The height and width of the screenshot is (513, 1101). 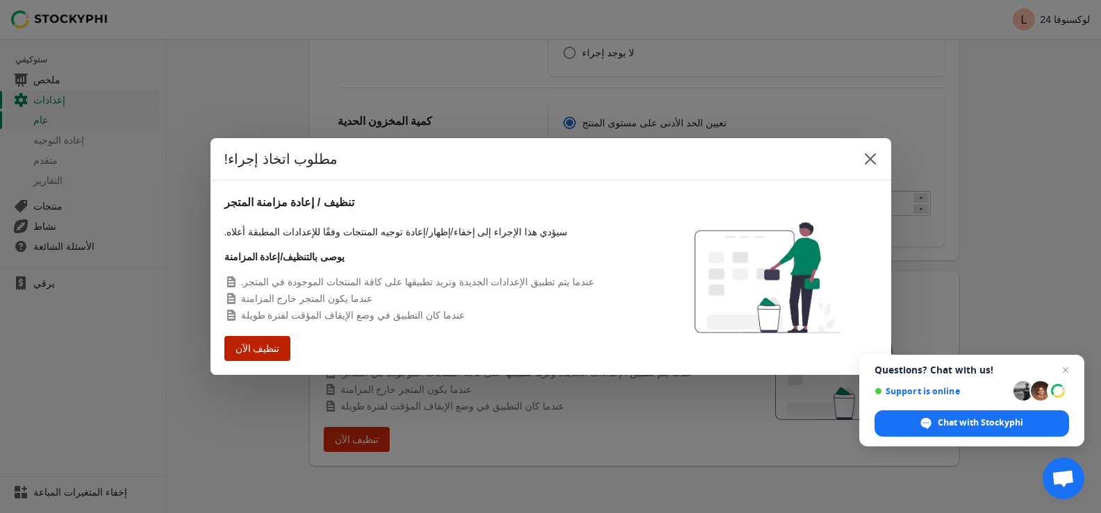 What do you see at coordinates (418, 282) in the screenshot?
I see `font: عندما يتم تطبيق الإعدادات الجديدة وتريد تطبيقها على كافة المنتجات الموجودة في المتجر.` at bounding box center [418, 282].